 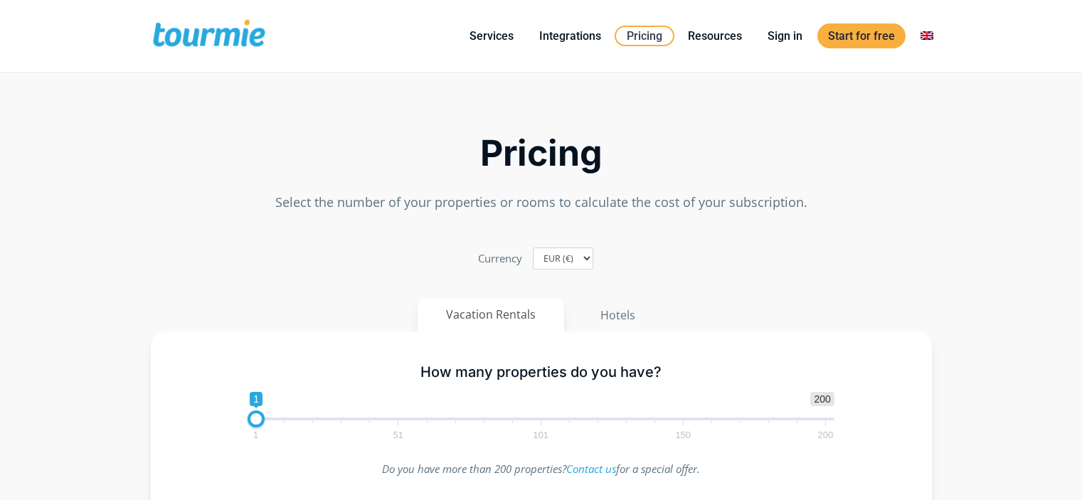 What do you see at coordinates (683, 434) in the screenshot?
I see `span: 150` at bounding box center [683, 434].